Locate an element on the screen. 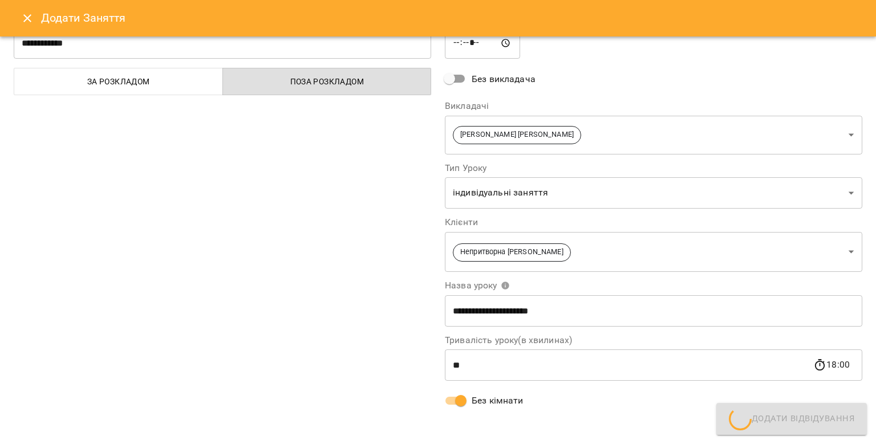 Image resolution: width=876 pixels, height=444 pixels. h6: Додати Заняття is located at coordinates (452, 18).